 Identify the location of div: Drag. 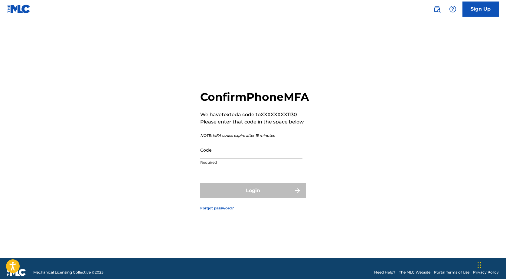
(479, 265).